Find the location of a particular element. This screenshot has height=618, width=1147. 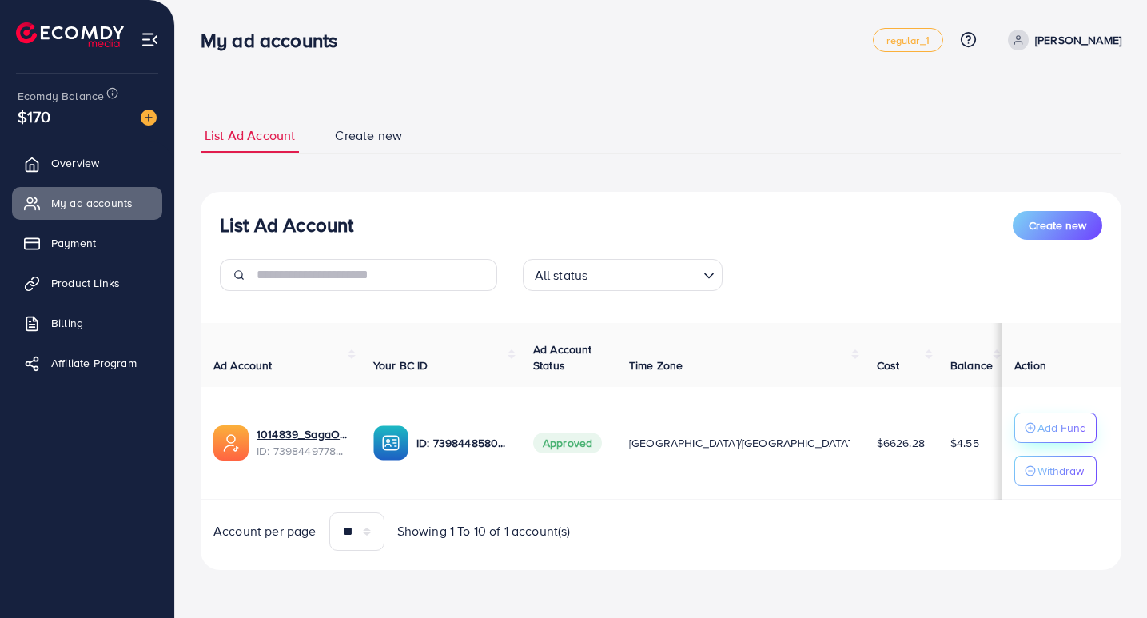

img: ic-ba-acc.ded83a64.svg is located at coordinates (391, 443).